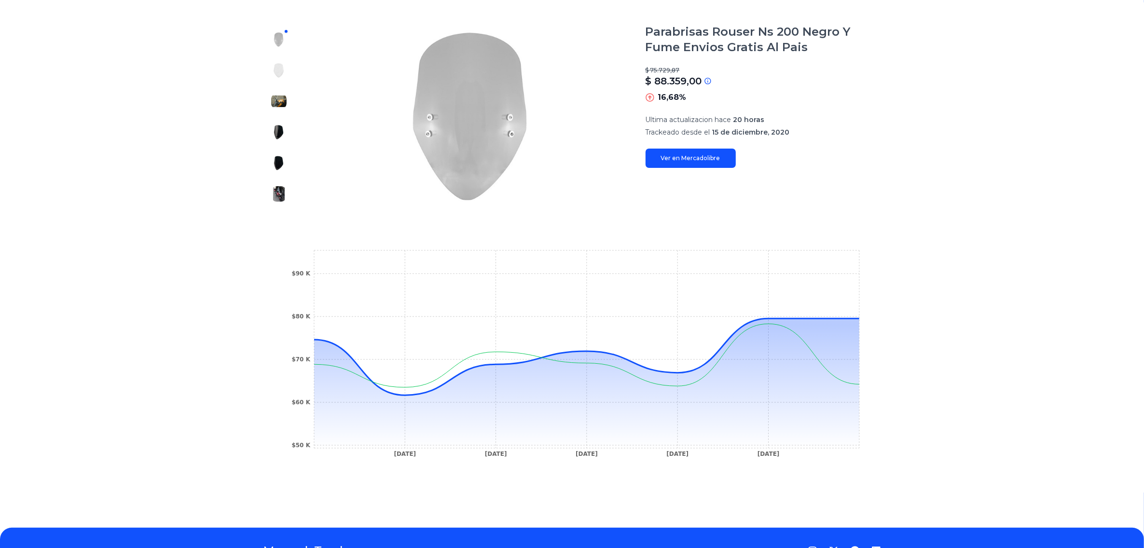 This screenshot has height=548, width=1144. I want to click on span: Trackeado desde el, so click(678, 132).